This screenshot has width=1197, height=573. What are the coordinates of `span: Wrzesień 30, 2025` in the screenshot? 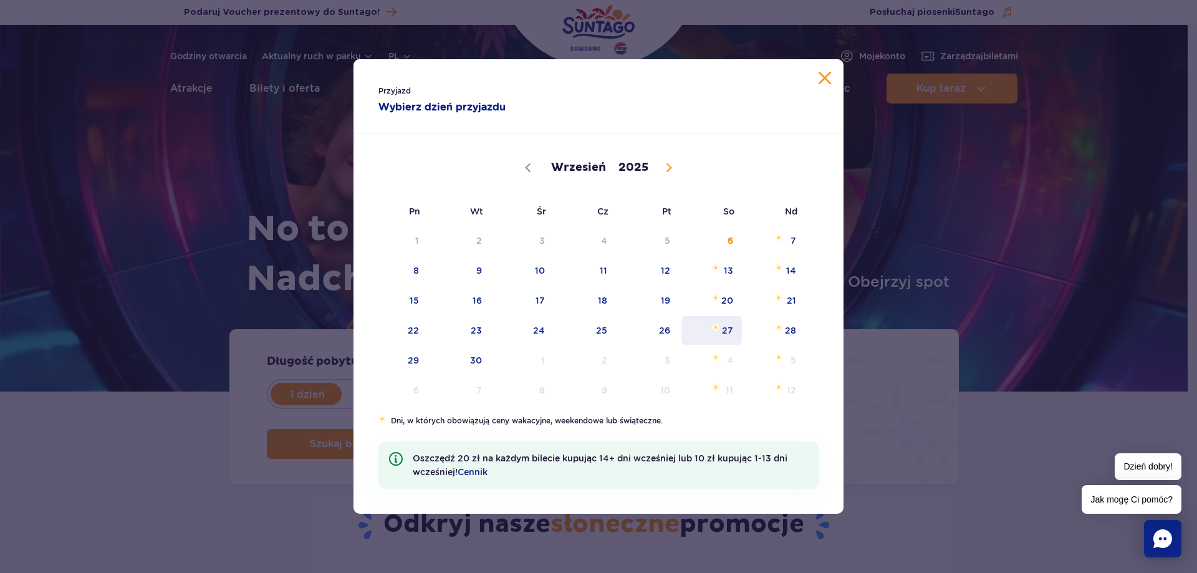 It's located at (460, 360).